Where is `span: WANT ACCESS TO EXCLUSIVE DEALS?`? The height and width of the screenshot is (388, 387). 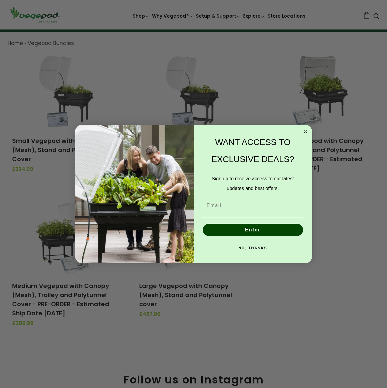 span: WANT ACCESS TO EXCLUSIVE DEALS? is located at coordinates (252, 150).